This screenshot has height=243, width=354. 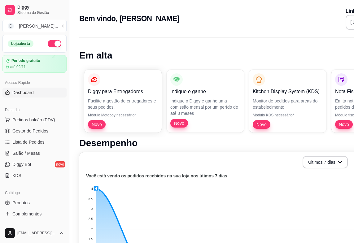 I want to click on span: Lista de Pedidos, so click(x=28, y=142).